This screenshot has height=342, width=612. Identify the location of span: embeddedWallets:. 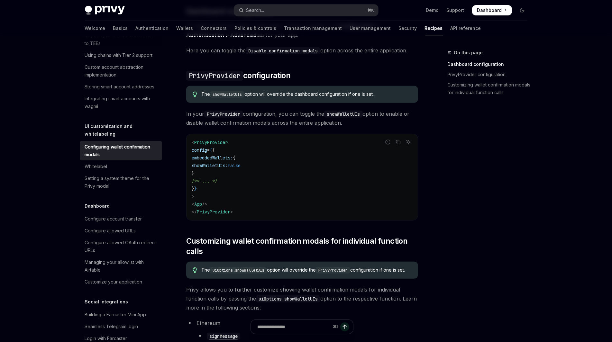
(212, 158).